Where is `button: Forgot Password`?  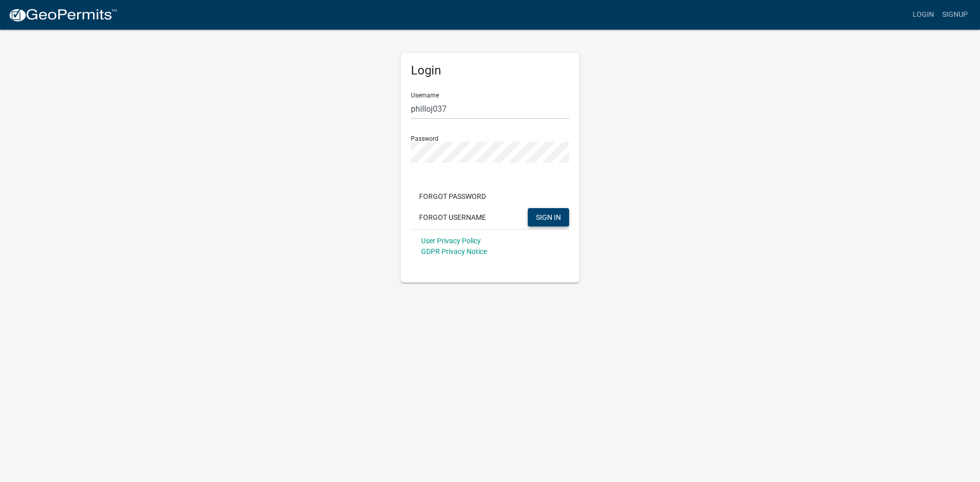
button: Forgot Password is located at coordinates (452, 196).